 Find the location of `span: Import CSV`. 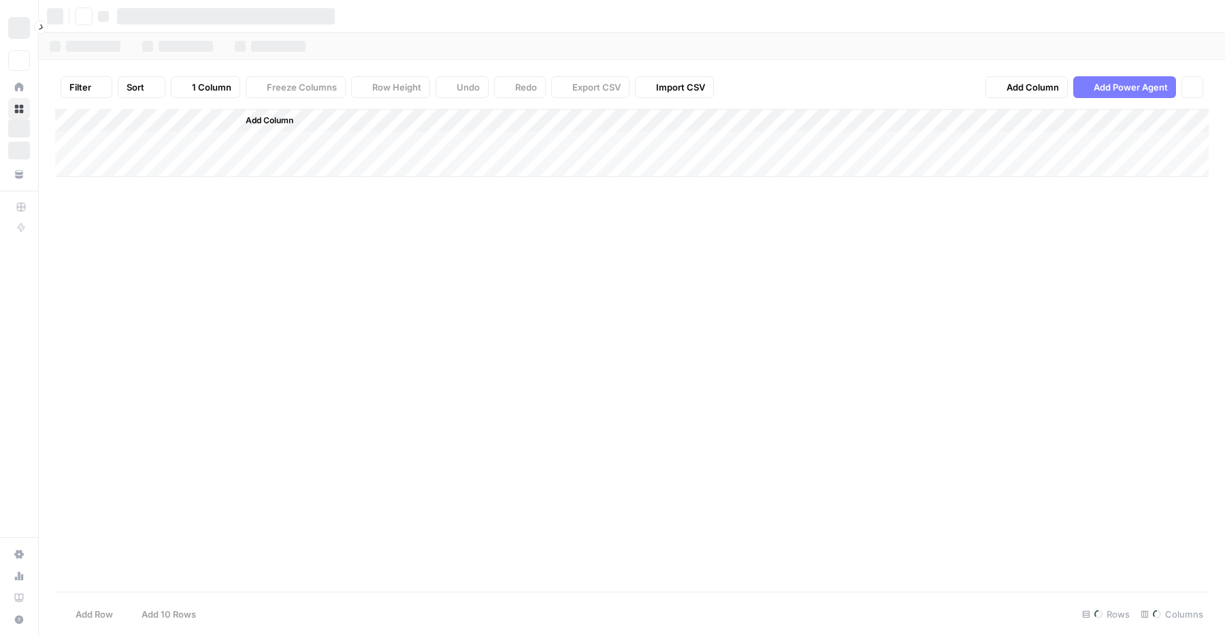

span: Import CSV is located at coordinates (681, 87).